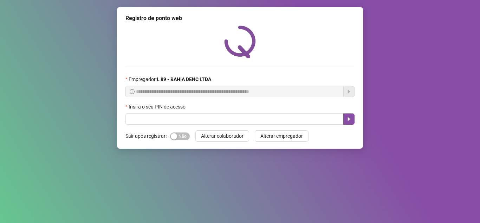  I want to click on span: info-circle, so click(132, 91).